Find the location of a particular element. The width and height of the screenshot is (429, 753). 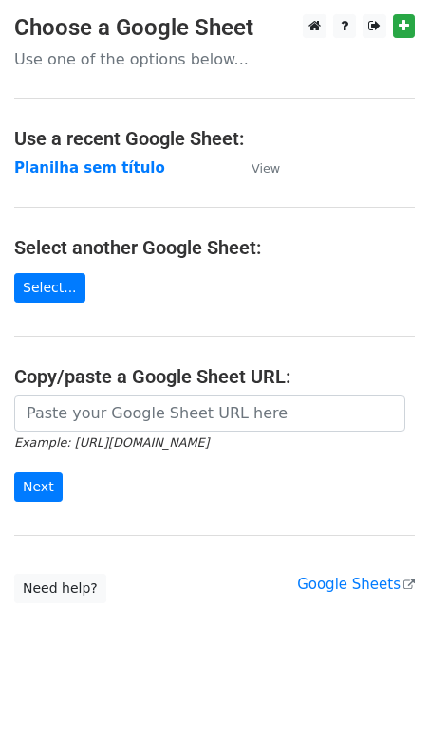

small: View is located at coordinates (266, 168).